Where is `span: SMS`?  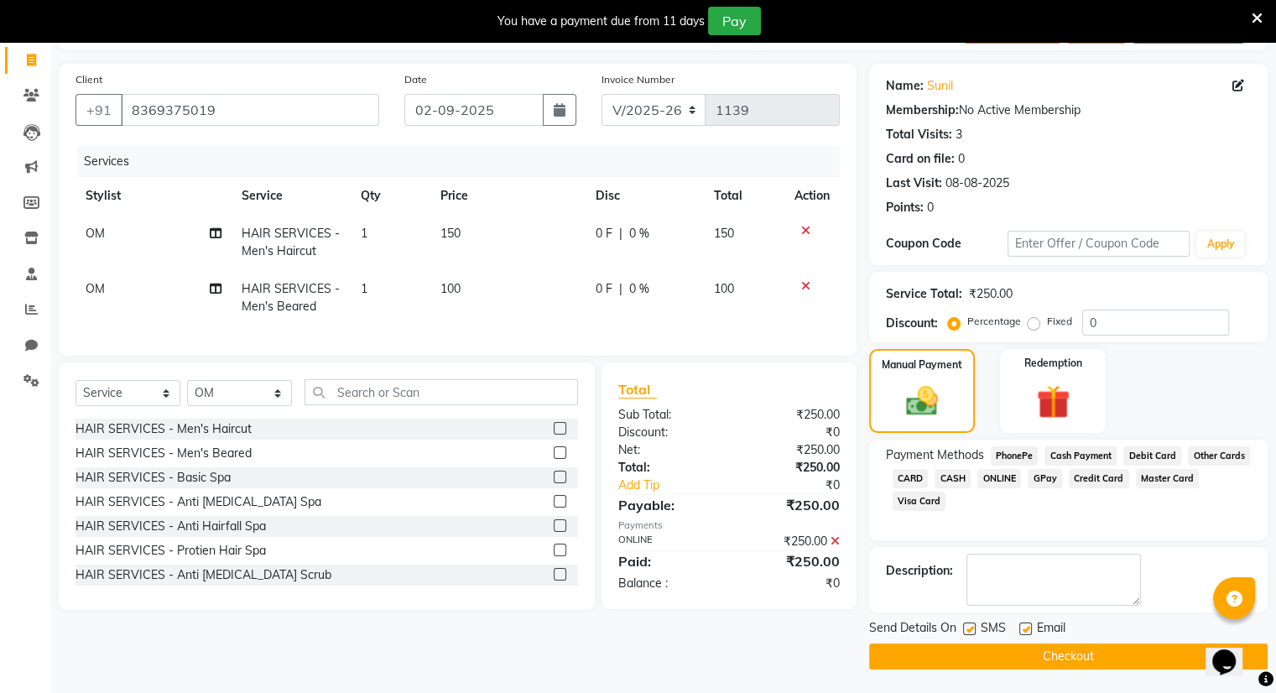 span: SMS is located at coordinates (993, 629).